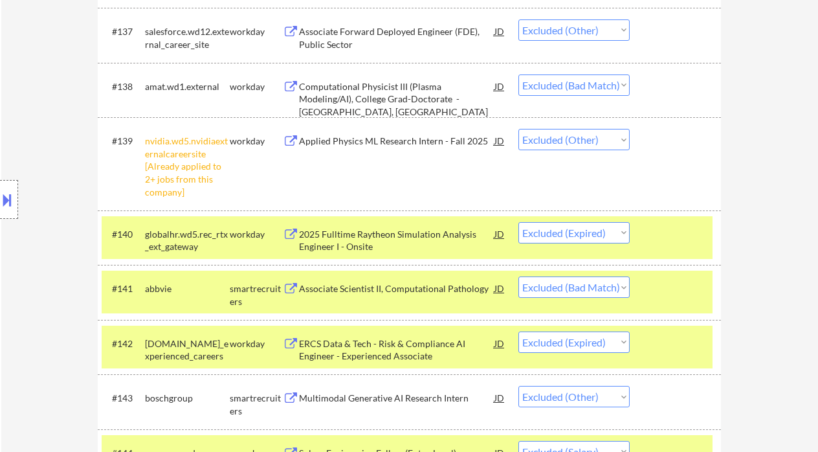 The width and height of the screenshot is (818, 452). Describe the element at coordinates (187, 38) in the screenshot. I see `div: salesforce.wd12.external_career_site` at that location.